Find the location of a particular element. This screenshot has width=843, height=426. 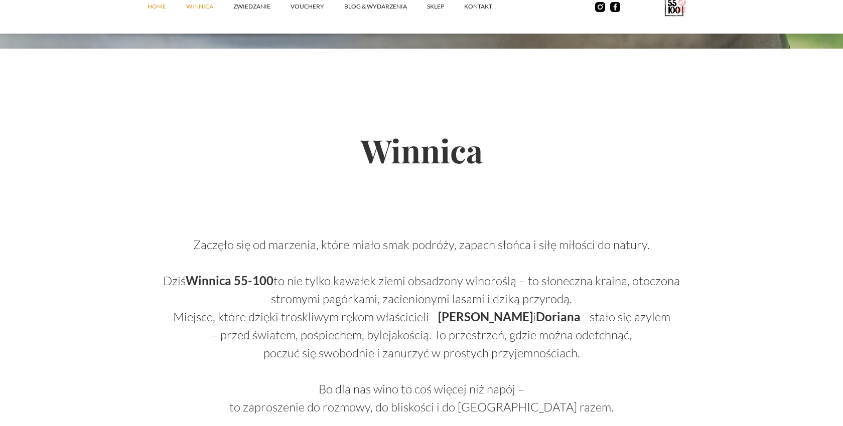

h2: Winnica is located at coordinates (421, 150).